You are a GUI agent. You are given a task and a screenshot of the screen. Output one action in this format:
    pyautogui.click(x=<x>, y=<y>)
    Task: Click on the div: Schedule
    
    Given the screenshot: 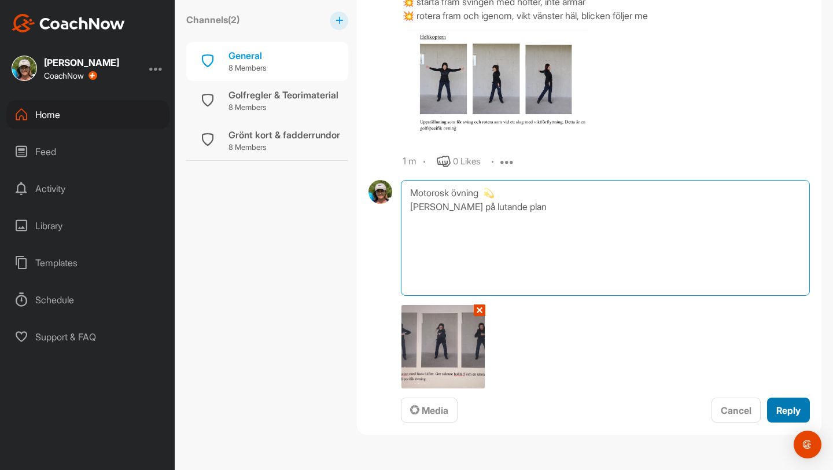 What is the action you would take?
    pyautogui.click(x=88, y=300)
    